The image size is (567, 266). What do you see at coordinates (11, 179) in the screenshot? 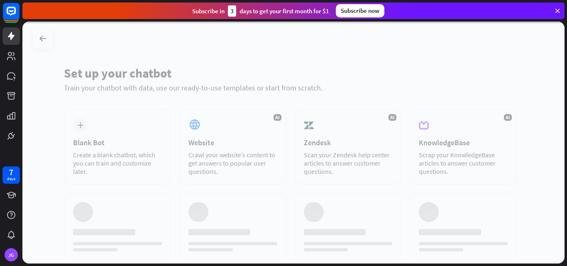
I see `div: days` at bounding box center [11, 179].